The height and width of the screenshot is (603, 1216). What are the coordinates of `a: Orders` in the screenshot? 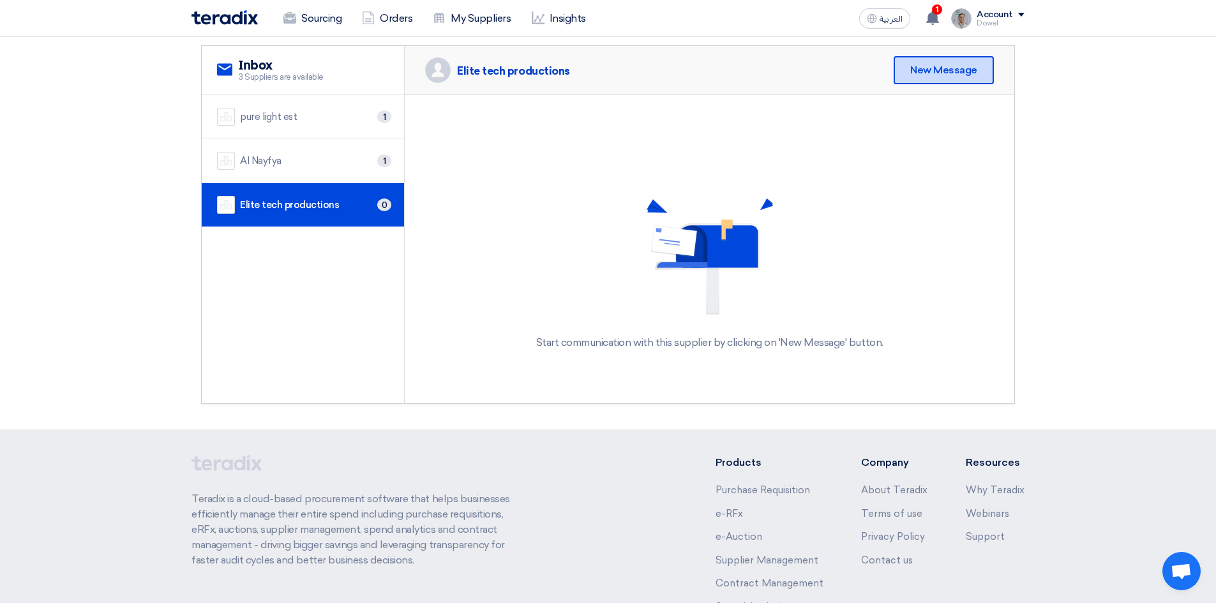 It's located at (387, 19).